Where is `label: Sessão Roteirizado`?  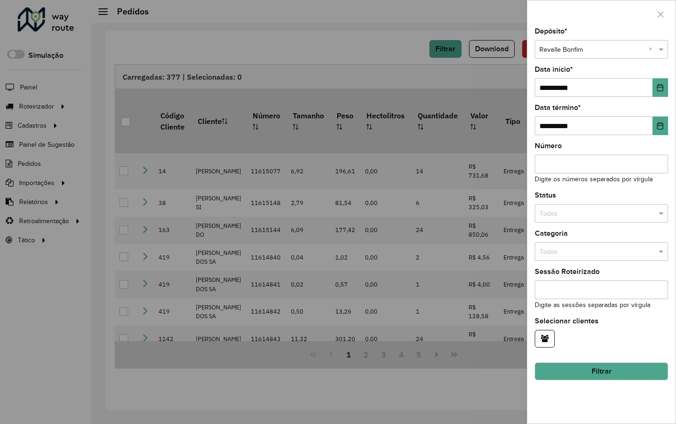 label: Sessão Roteirizado is located at coordinates (567, 272).